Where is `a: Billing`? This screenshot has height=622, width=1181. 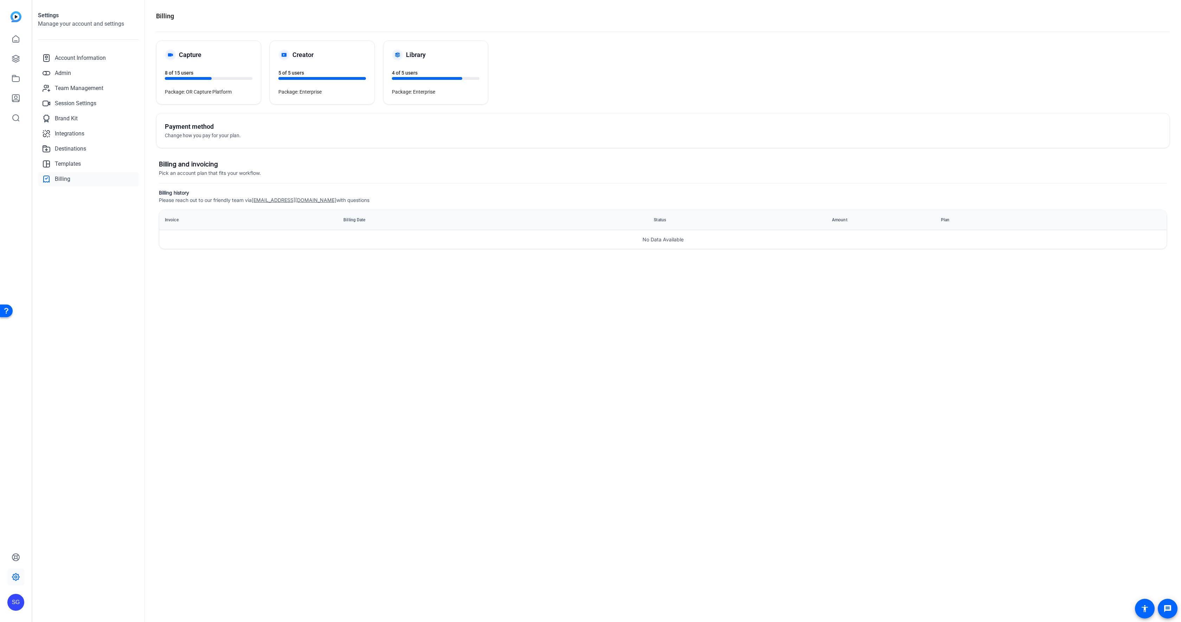
a: Billing is located at coordinates (88, 179).